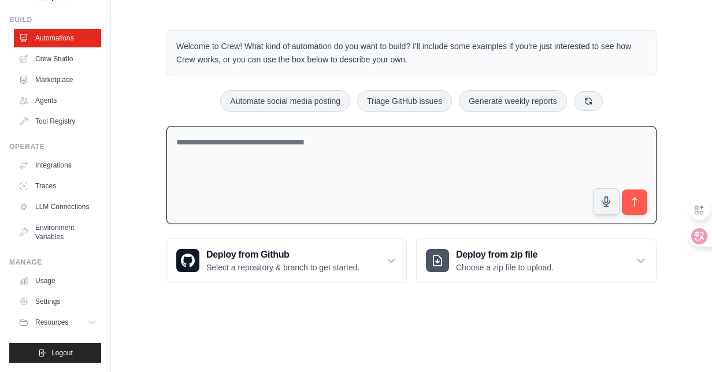 This screenshot has width=712, height=372. I want to click on button: Automate social media posting, so click(285, 101).